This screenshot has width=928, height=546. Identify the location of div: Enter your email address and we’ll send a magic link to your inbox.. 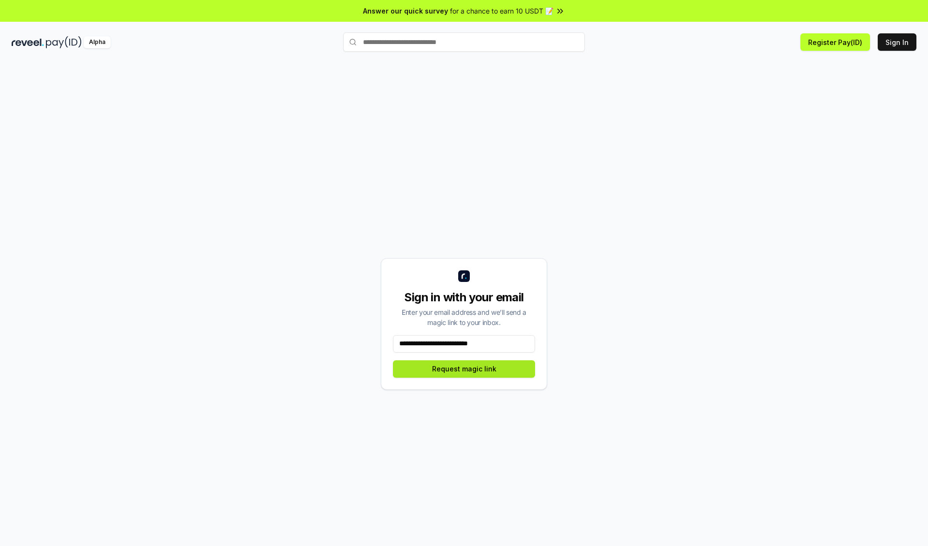
(464, 317).